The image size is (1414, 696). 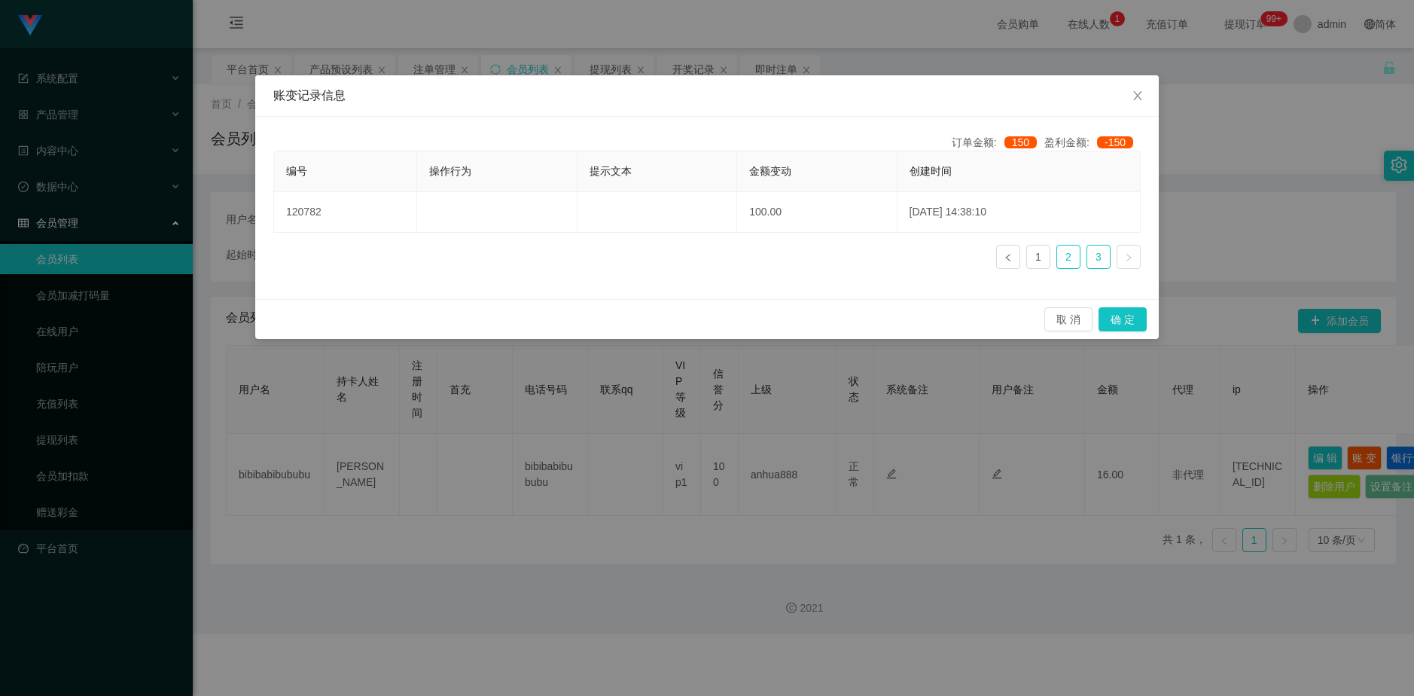 What do you see at coordinates (297, 171) in the screenshot?
I see `span: 编号` at bounding box center [297, 171].